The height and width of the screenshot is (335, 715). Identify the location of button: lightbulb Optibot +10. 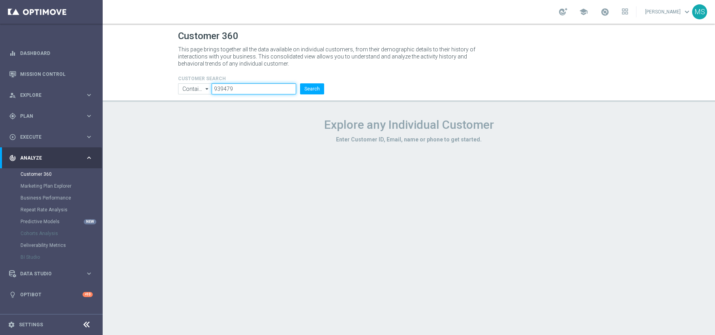
(51, 294).